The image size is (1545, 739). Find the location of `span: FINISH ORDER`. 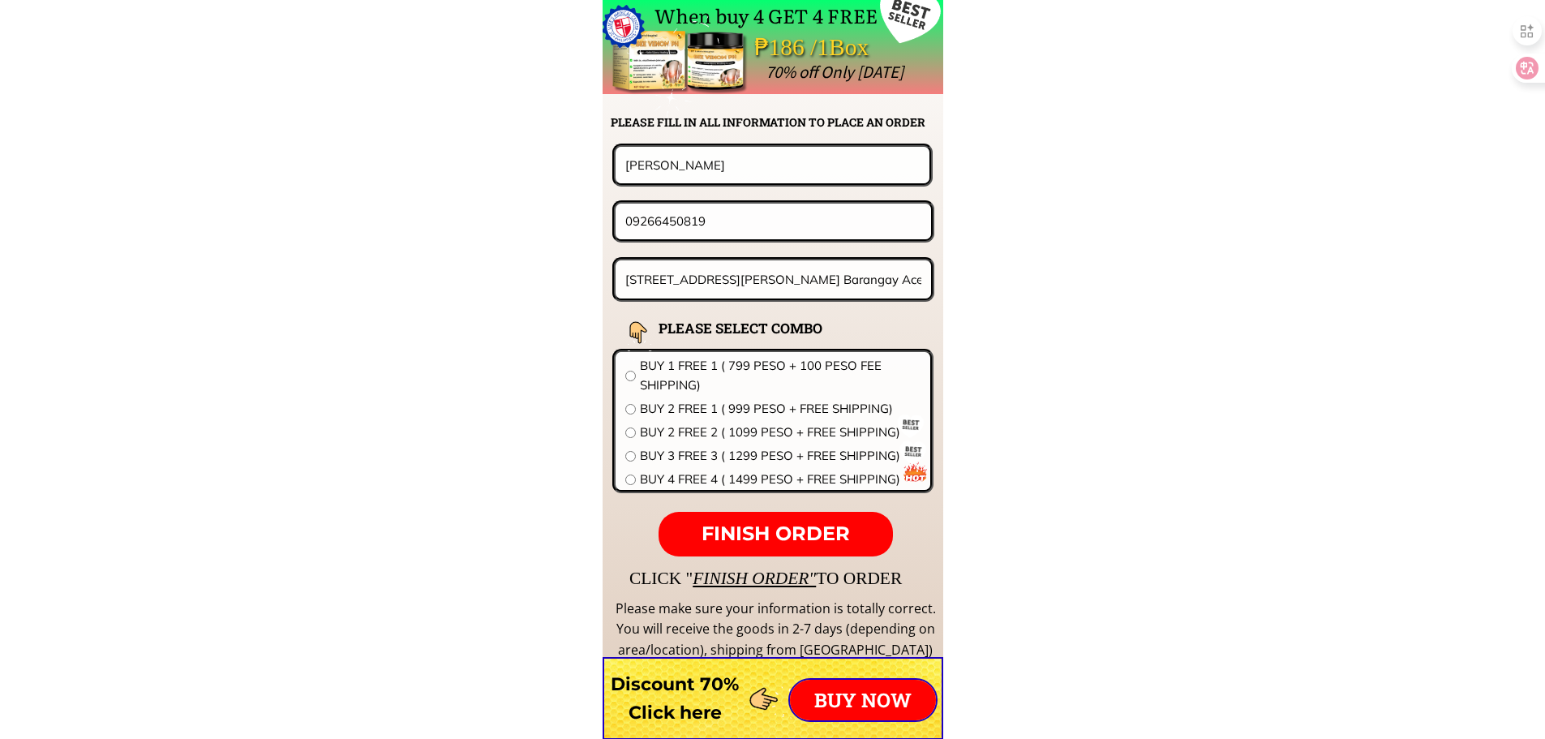

span: FINISH ORDER is located at coordinates (775, 533).